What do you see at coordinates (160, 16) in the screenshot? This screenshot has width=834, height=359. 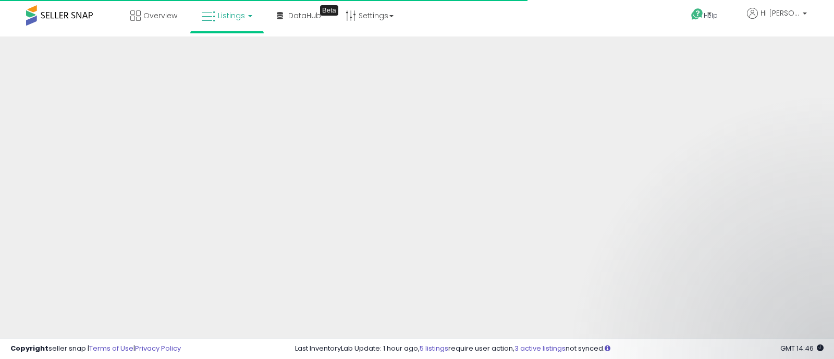 I see `span: Overview` at bounding box center [160, 16].